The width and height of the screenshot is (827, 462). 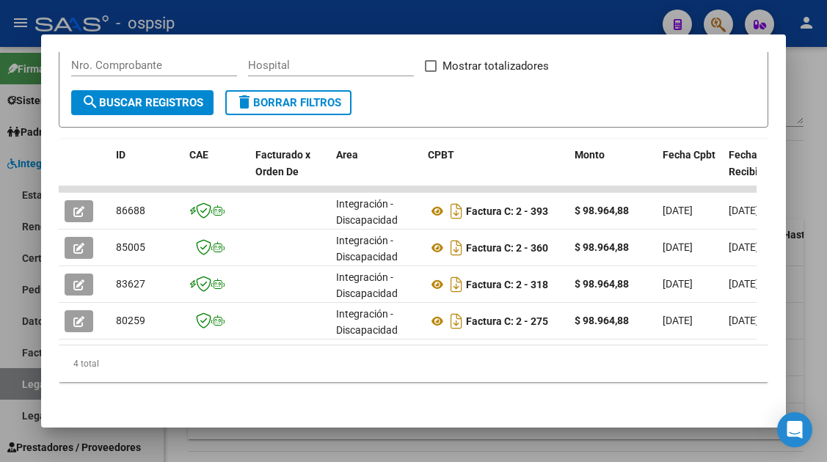 I want to click on span: Fecha Recibido, so click(x=749, y=163).